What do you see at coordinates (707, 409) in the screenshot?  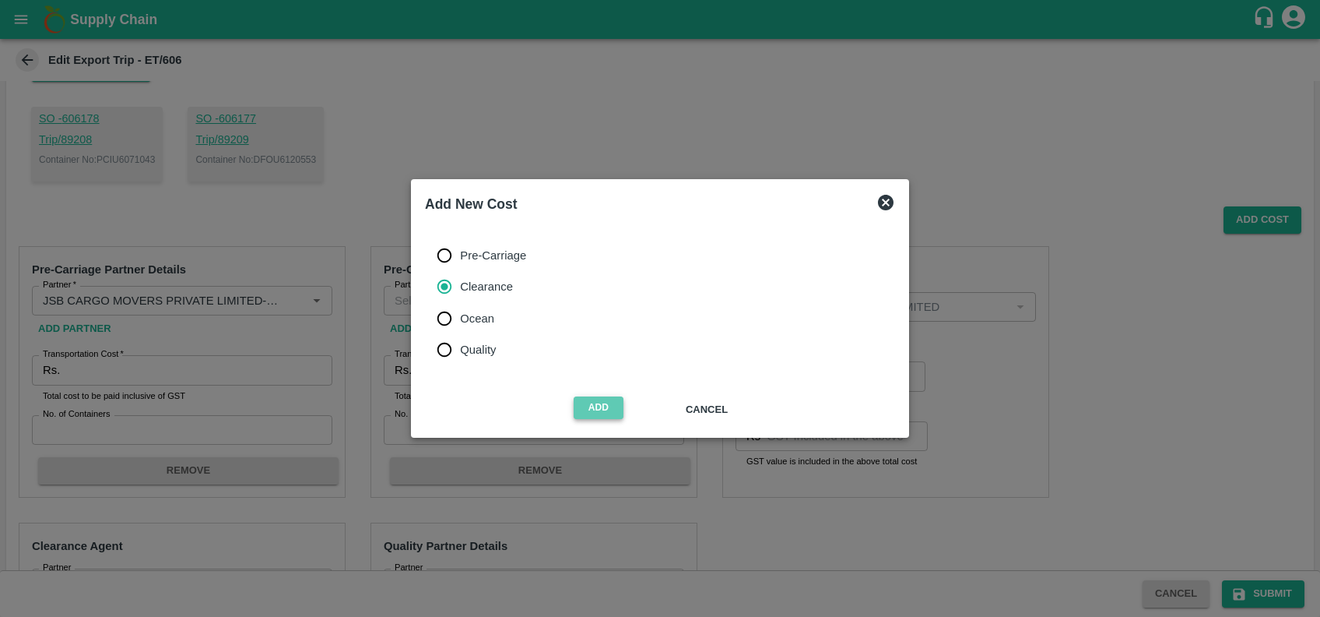 I see `button: Cancel` at bounding box center [707, 409].